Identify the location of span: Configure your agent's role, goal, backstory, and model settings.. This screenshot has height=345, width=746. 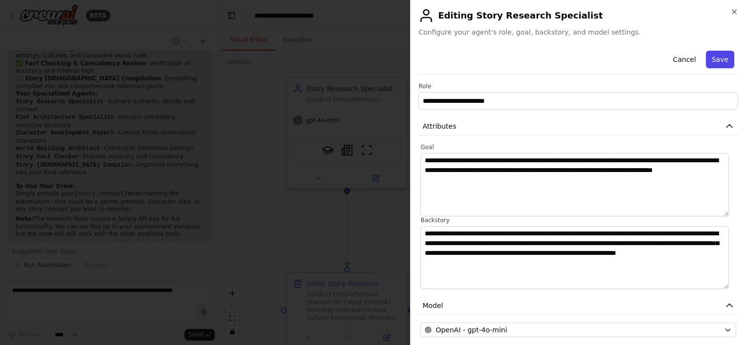
(578, 32).